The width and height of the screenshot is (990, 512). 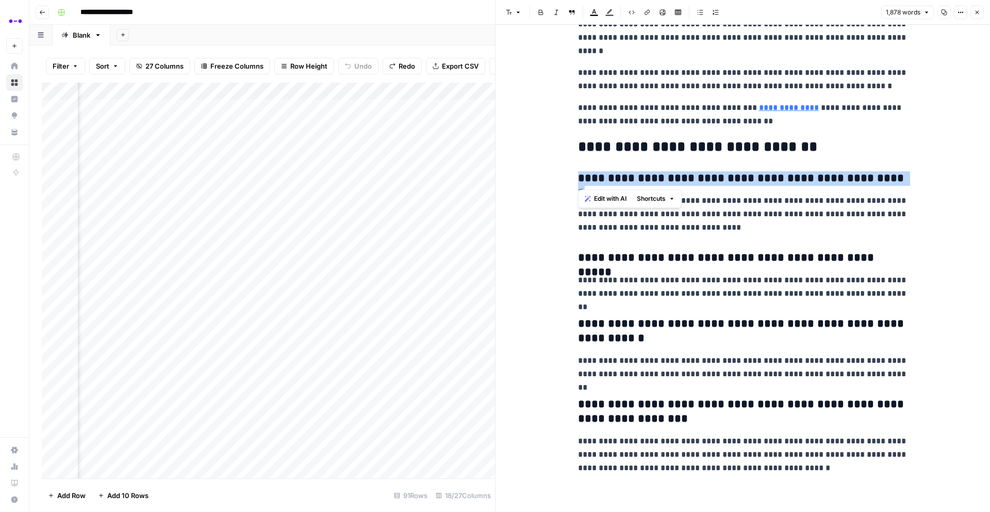 I want to click on span: Filter, so click(x=61, y=66).